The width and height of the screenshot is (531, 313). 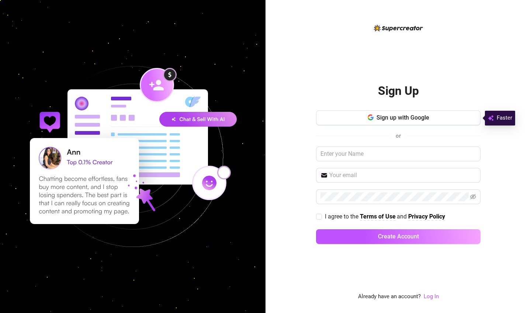 What do you see at coordinates (403, 175) in the screenshot?
I see `input: Your email` at bounding box center [403, 175].